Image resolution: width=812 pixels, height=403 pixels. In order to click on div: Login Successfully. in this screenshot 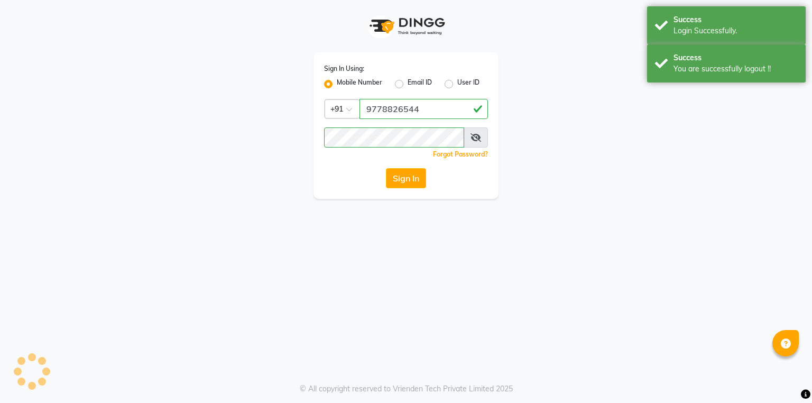, I will do `click(735, 31)`.